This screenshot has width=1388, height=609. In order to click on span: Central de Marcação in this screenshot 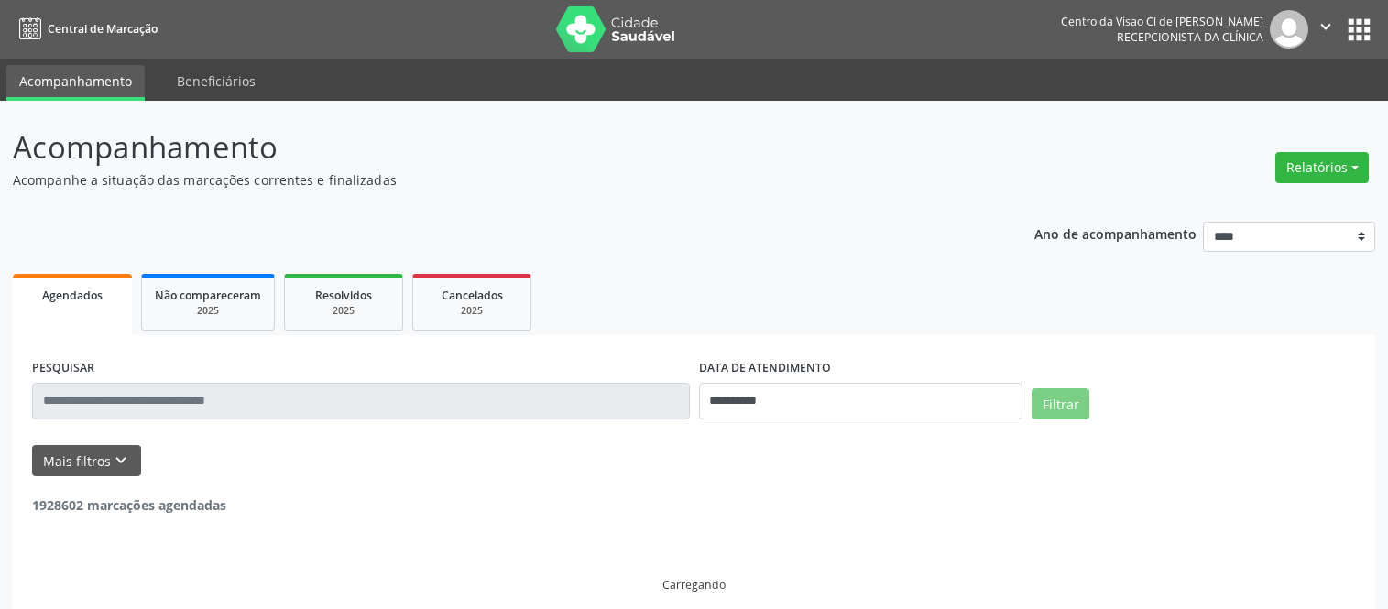, I will do `click(103, 28)`.